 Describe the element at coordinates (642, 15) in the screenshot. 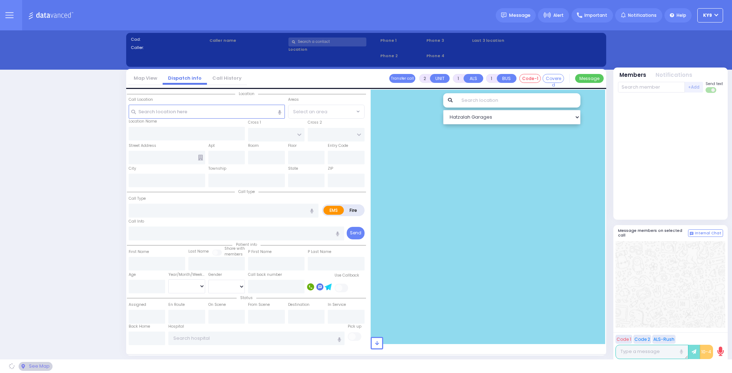

I see `span: Notifications` at that location.